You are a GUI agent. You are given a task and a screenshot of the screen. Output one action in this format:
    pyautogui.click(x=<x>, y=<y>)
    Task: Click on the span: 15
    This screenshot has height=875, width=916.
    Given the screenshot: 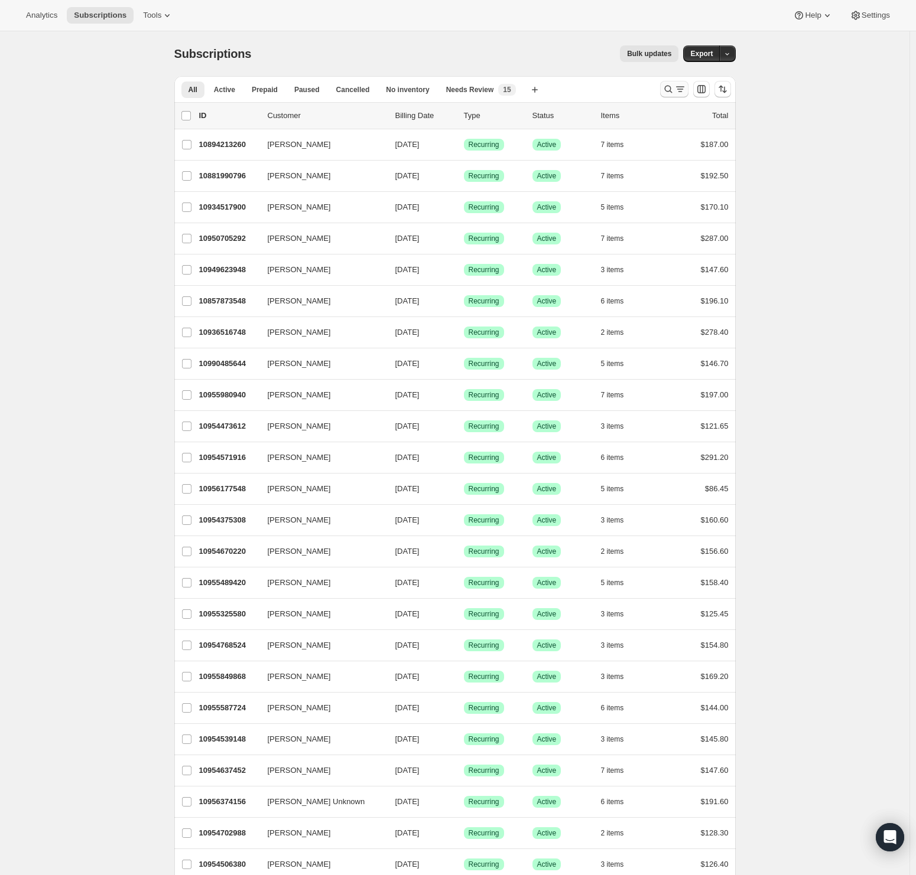 What is the action you would take?
    pyautogui.click(x=506, y=90)
    